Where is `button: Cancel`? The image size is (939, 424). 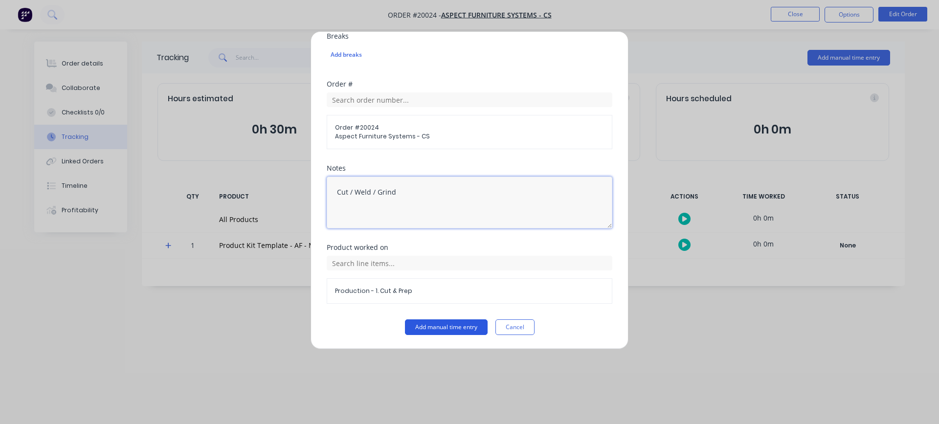 button: Cancel is located at coordinates (515, 327).